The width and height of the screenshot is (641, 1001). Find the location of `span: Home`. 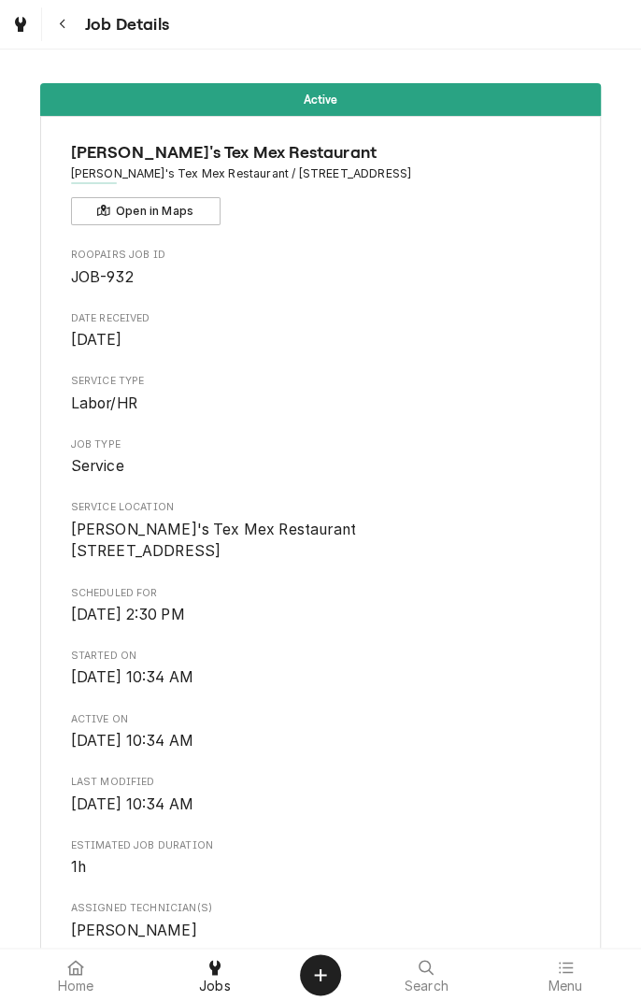

span: Home is located at coordinates (76, 986).